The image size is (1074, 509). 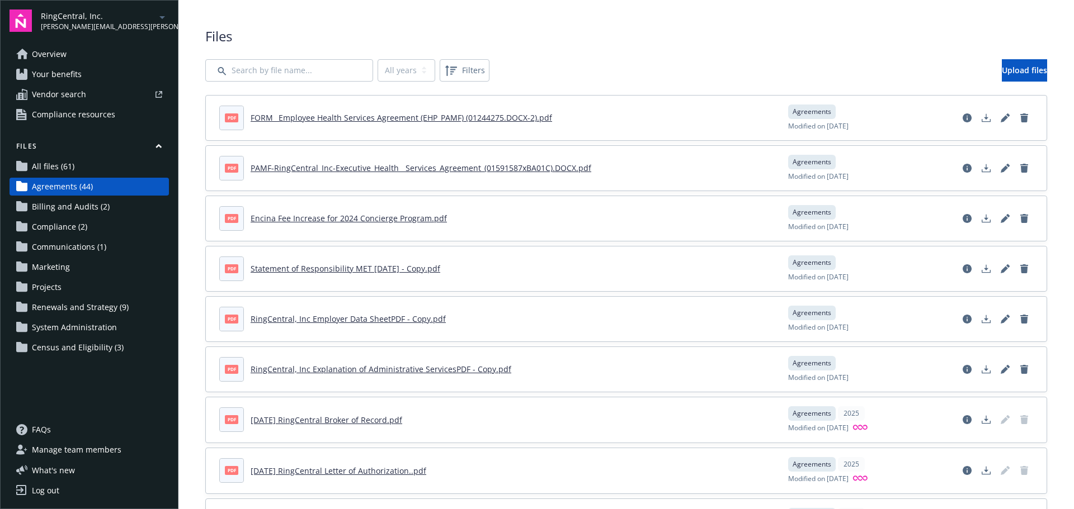 I want to click on span: Manage team members, so click(x=77, y=450).